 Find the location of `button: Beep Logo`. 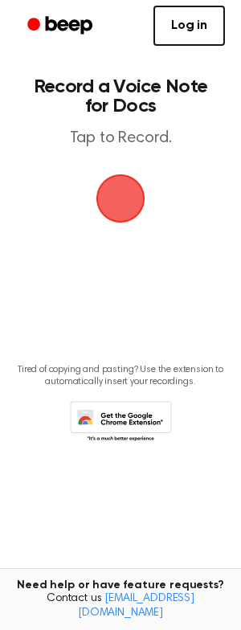

button: Beep Logo is located at coordinates (121, 198).